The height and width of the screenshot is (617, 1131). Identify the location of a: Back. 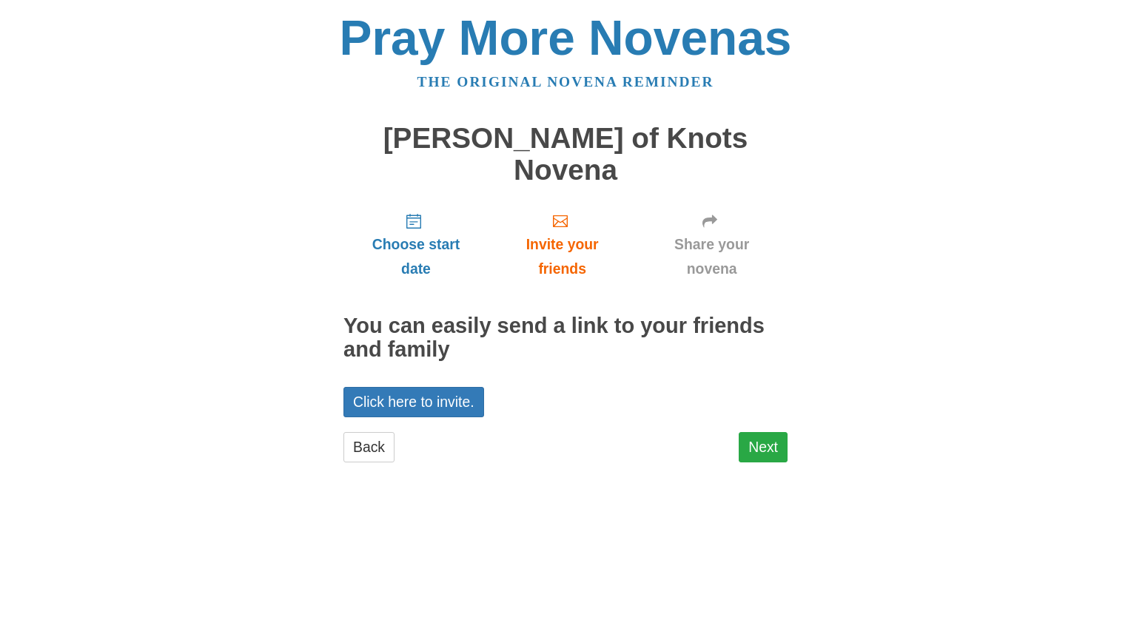
(369, 447).